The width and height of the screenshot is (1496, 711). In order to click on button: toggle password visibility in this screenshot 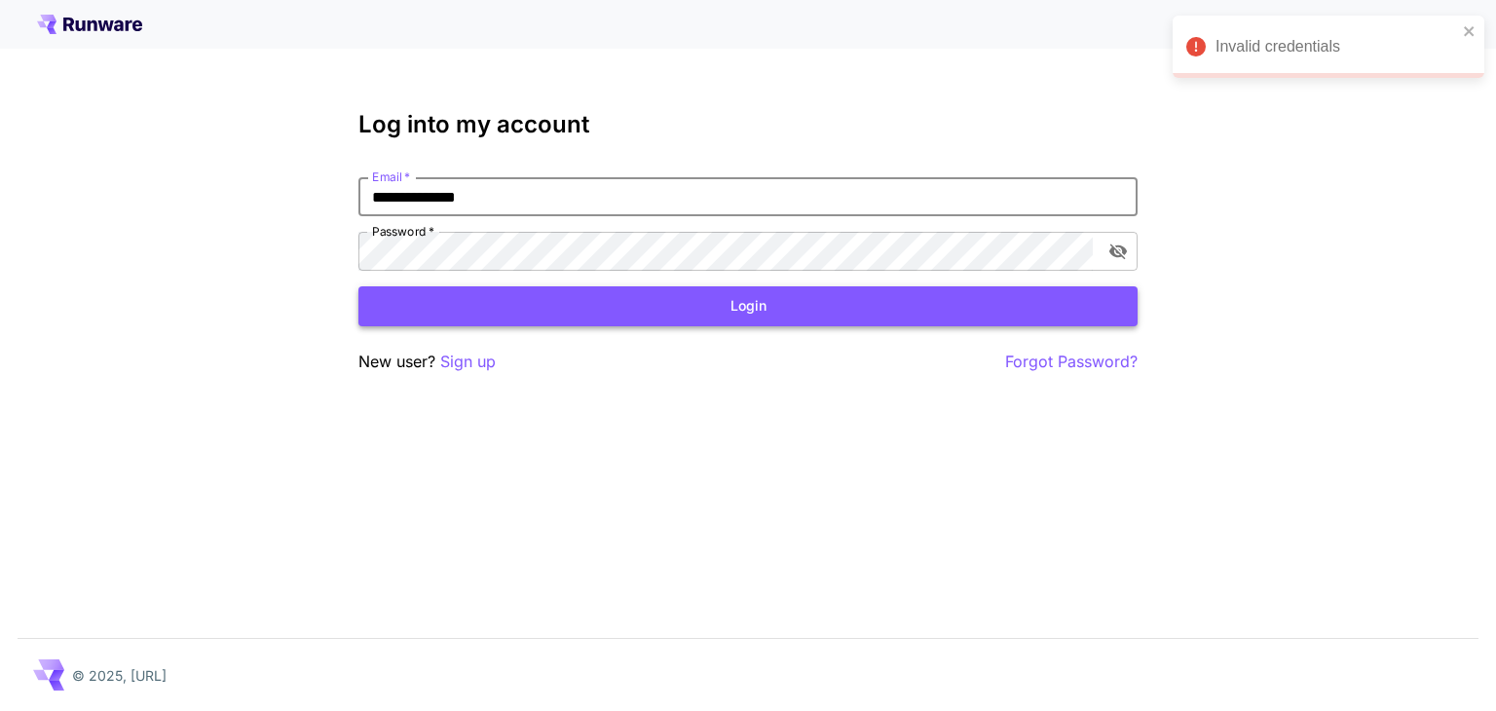, I will do `click(1118, 251)`.